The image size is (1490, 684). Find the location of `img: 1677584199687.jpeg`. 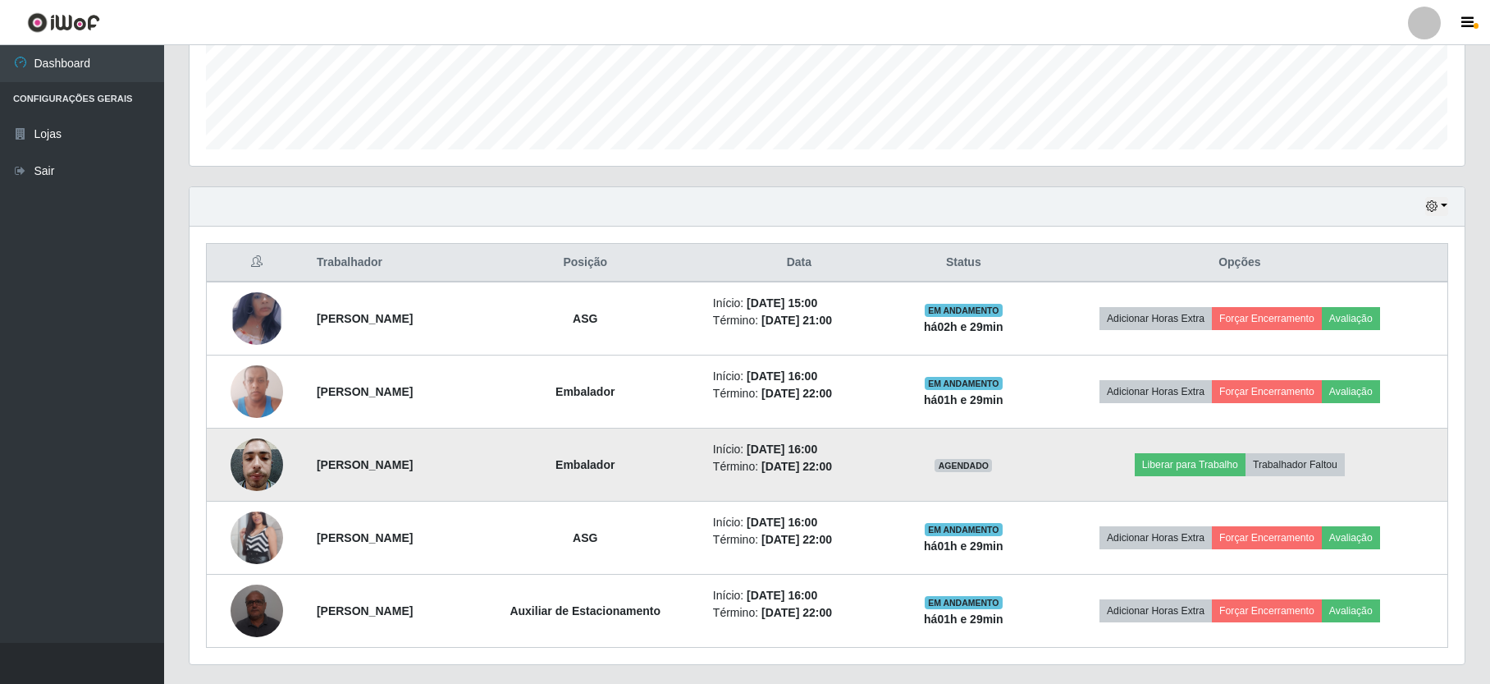

img: 1677584199687.jpeg is located at coordinates (257, 391).